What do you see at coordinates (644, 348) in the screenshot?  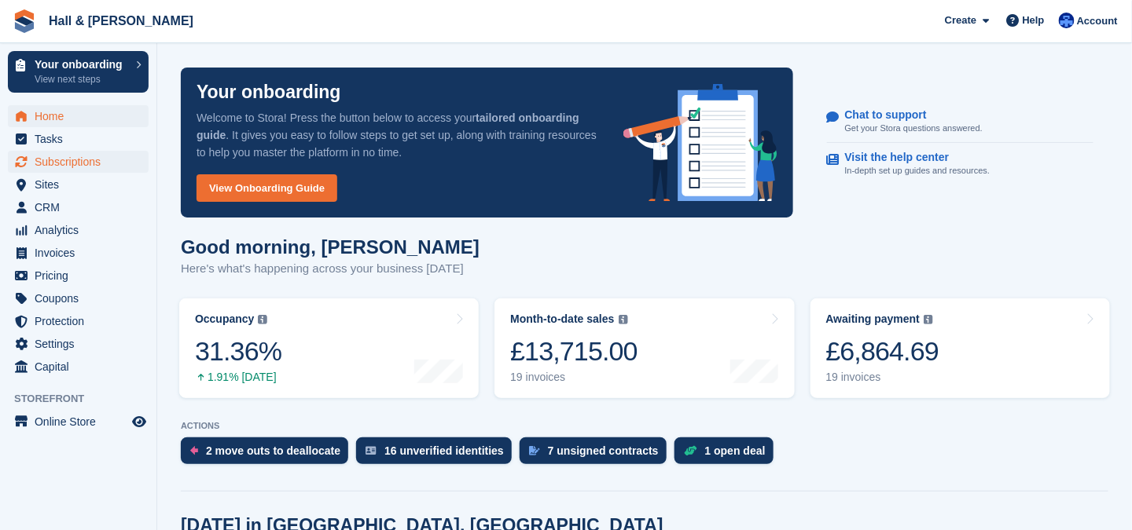 I see `a: Month-to-date sales £13,715.00 19 invoices` at bounding box center [644, 348].